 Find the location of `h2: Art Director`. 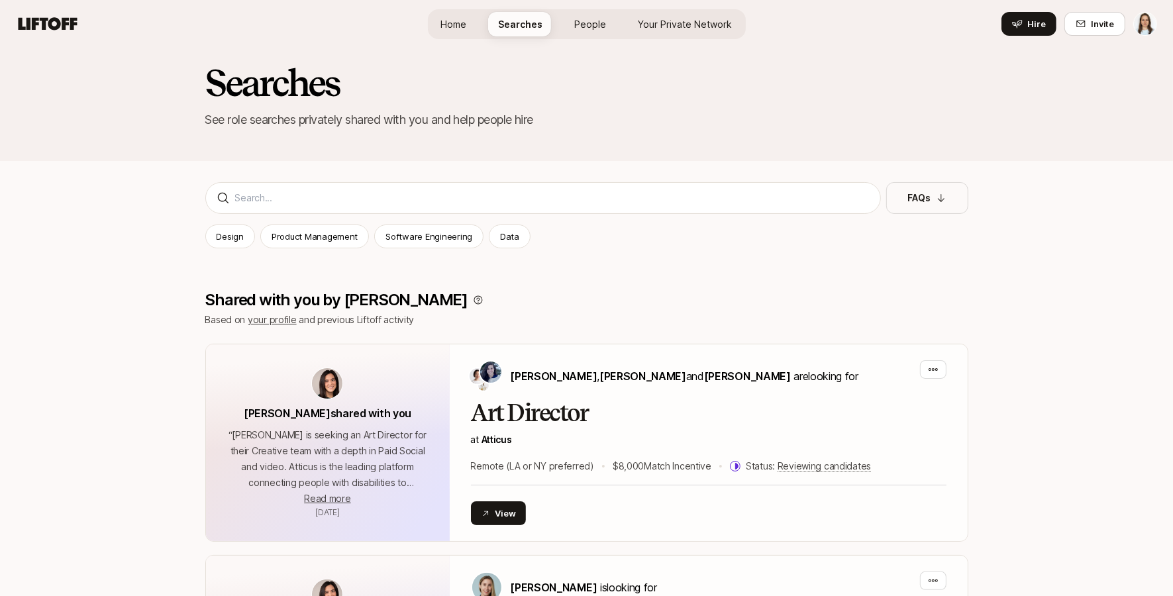

h2: Art Director is located at coordinates (709, 413).